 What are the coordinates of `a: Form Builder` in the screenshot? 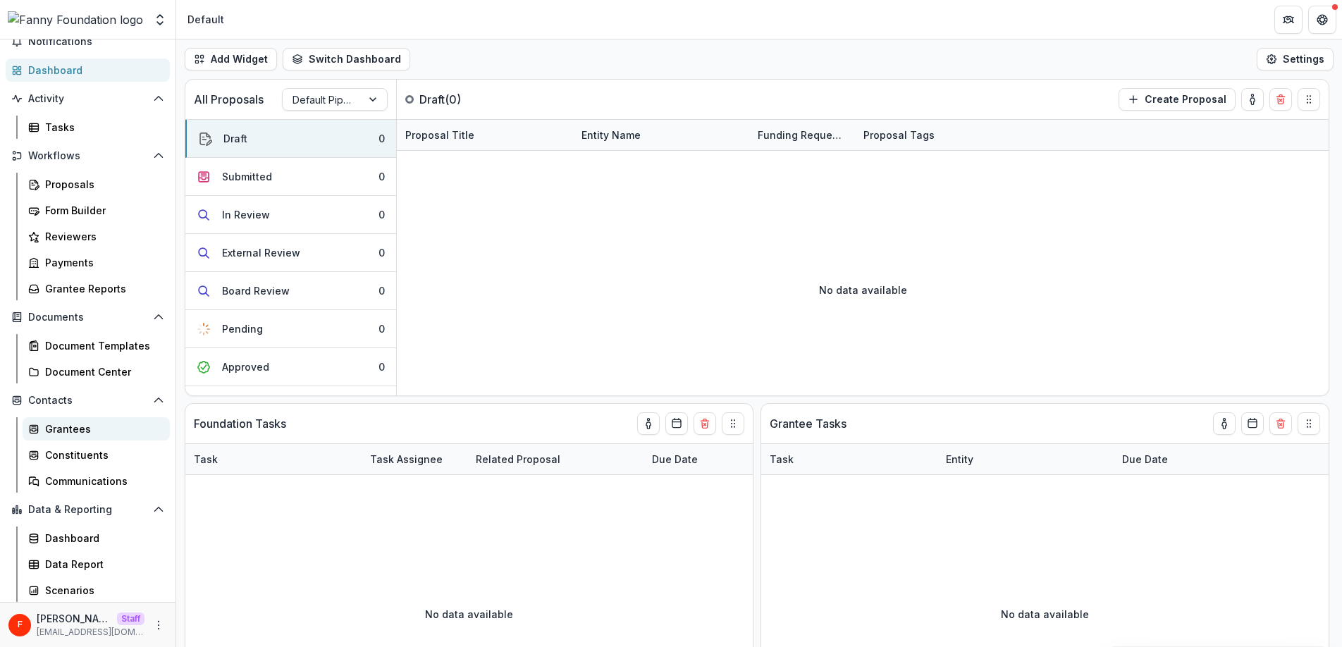 It's located at (96, 210).